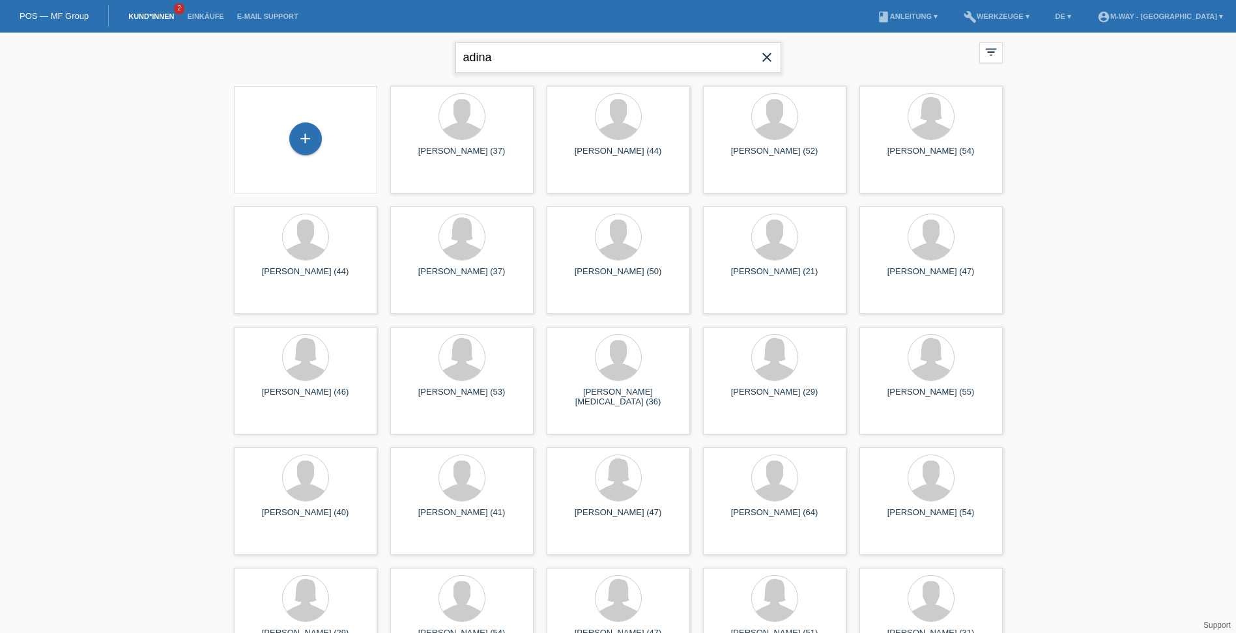 The height and width of the screenshot is (633, 1236). I want to click on i: account_circle, so click(1104, 17).